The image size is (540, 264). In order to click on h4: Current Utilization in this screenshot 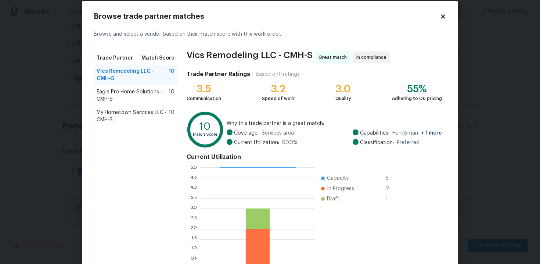, I will do `click(314, 157)`.